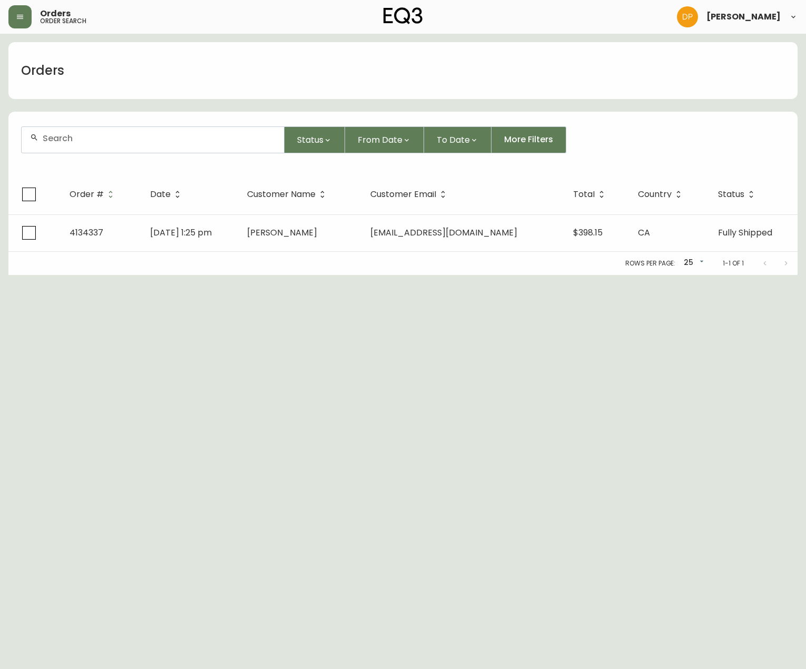 The width and height of the screenshot is (806, 669). What do you see at coordinates (55, 14) in the screenshot?
I see `span: Orders` at bounding box center [55, 14].